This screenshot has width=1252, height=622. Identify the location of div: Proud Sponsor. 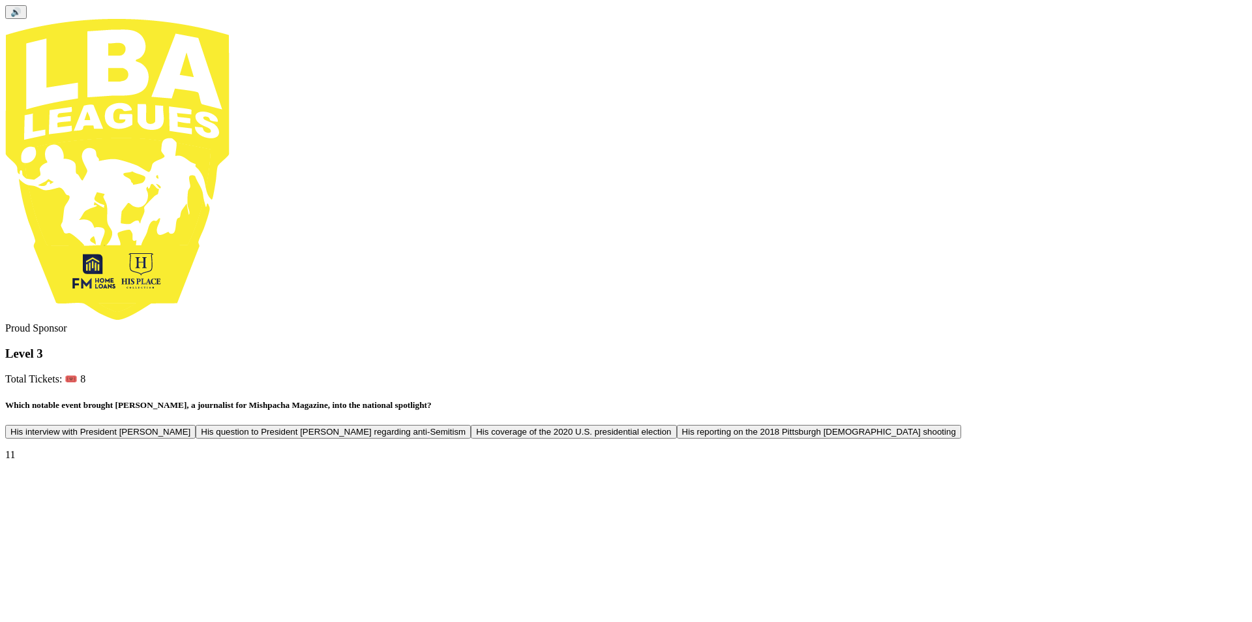
(626, 328).